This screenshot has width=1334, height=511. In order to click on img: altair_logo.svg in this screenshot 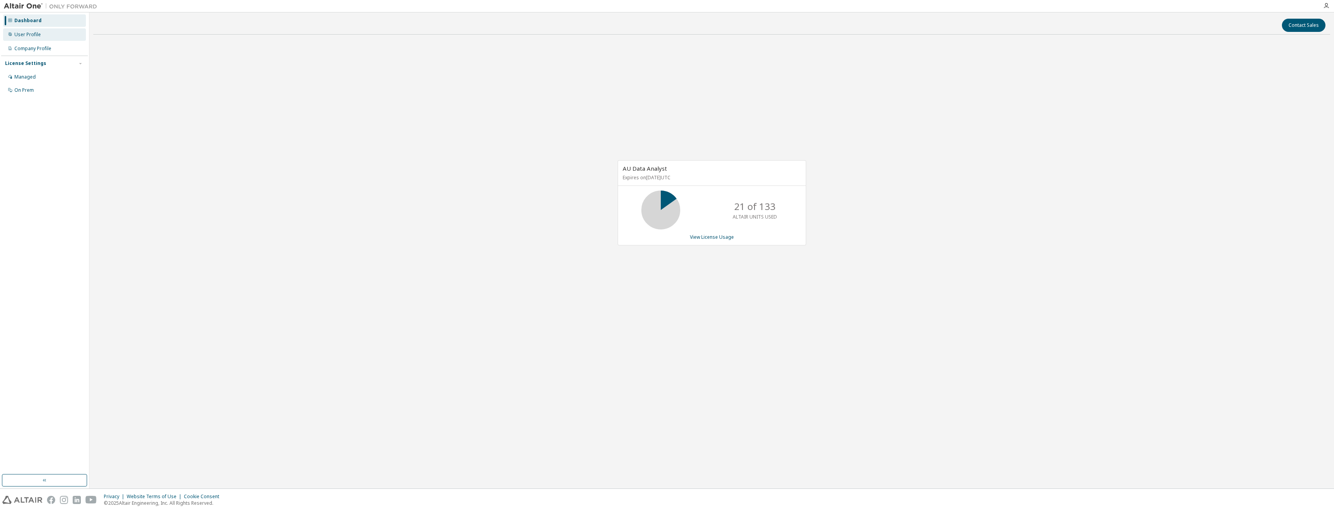, I will do `click(22, 499)`.